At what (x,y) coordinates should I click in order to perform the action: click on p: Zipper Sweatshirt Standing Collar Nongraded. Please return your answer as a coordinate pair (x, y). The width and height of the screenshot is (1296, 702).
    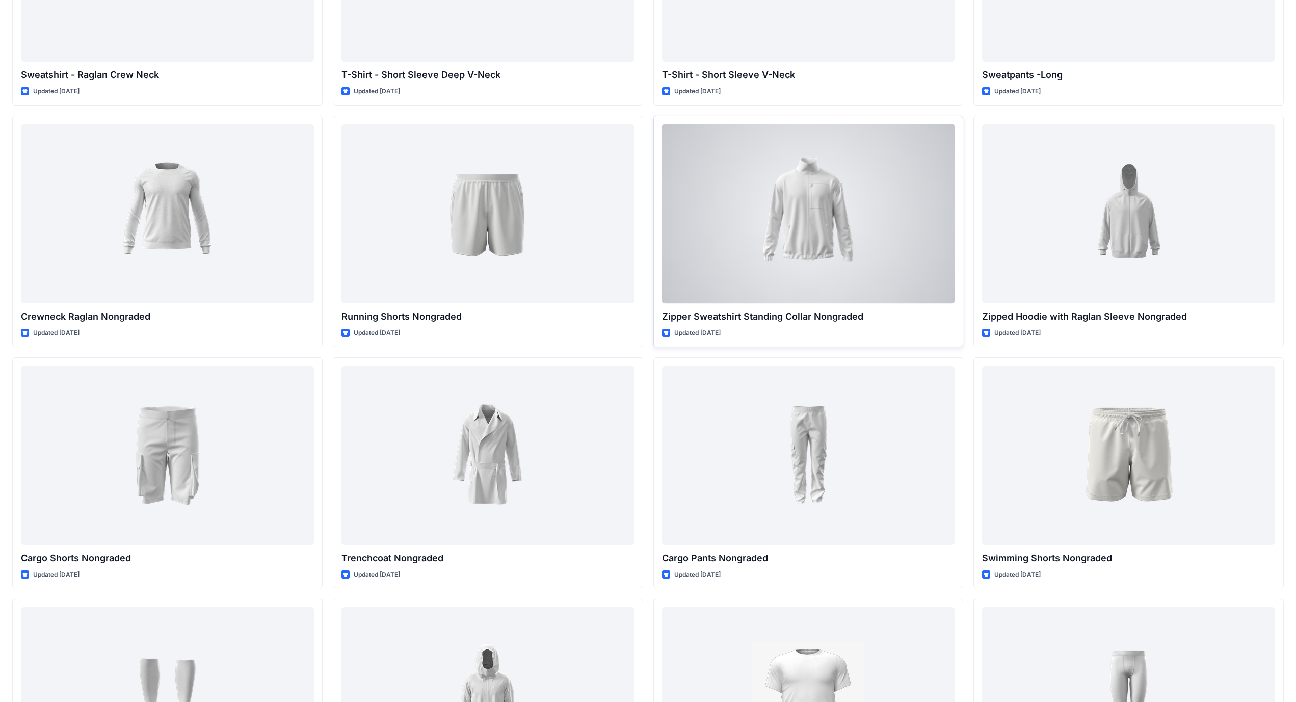
    Looking at the image, I should click on (808, 317).